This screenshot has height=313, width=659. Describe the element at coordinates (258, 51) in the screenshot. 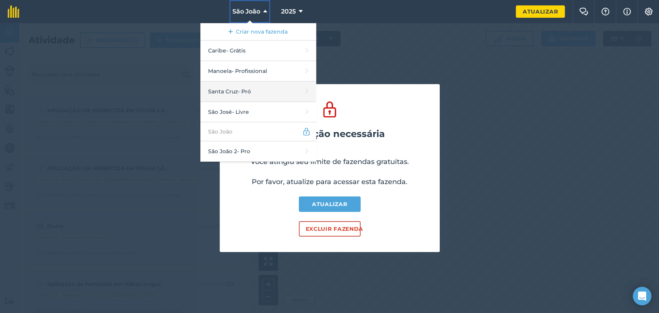

I see `a: Caribe- Grátis` at that location.